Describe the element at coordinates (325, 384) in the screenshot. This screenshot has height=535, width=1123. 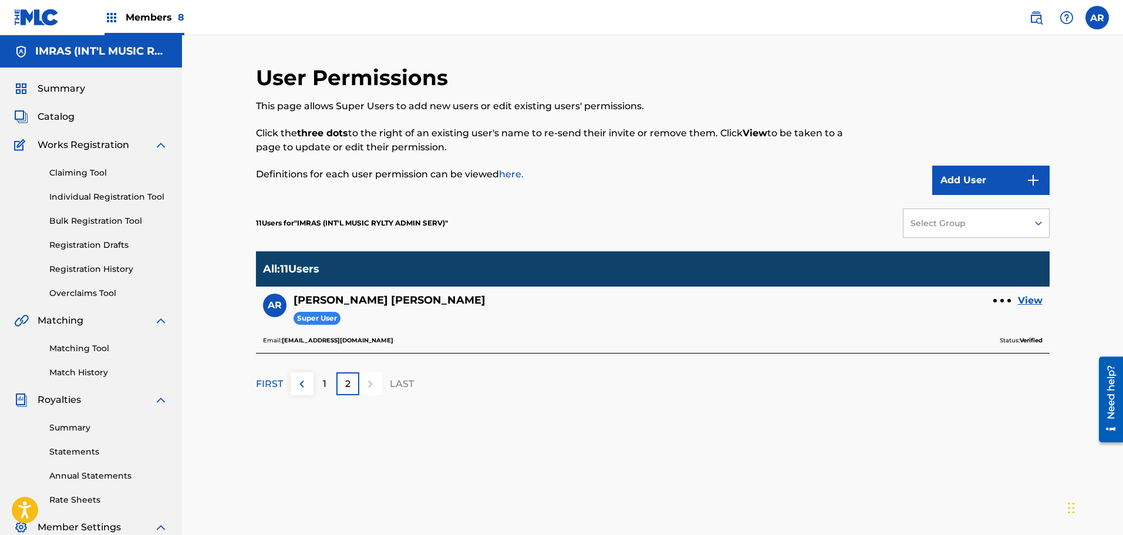
I see `p: 1` at that location.